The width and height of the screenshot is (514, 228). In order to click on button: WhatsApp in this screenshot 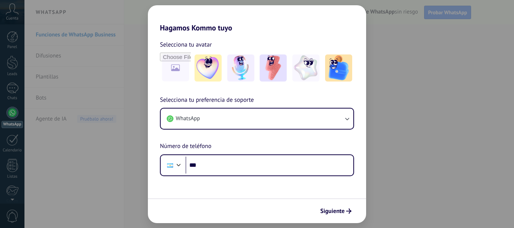, I will do `click(257, 119)`.